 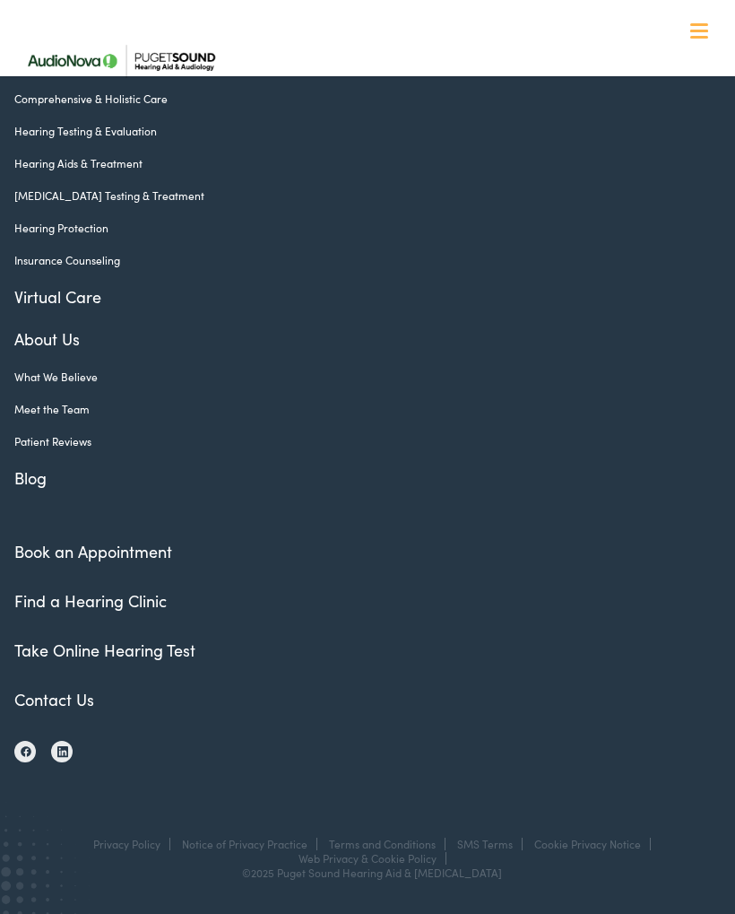 What do you see at coordinates (485, 843) in the screenshot?
I see `a: SMS Terms` at bounding box center [485, 843].